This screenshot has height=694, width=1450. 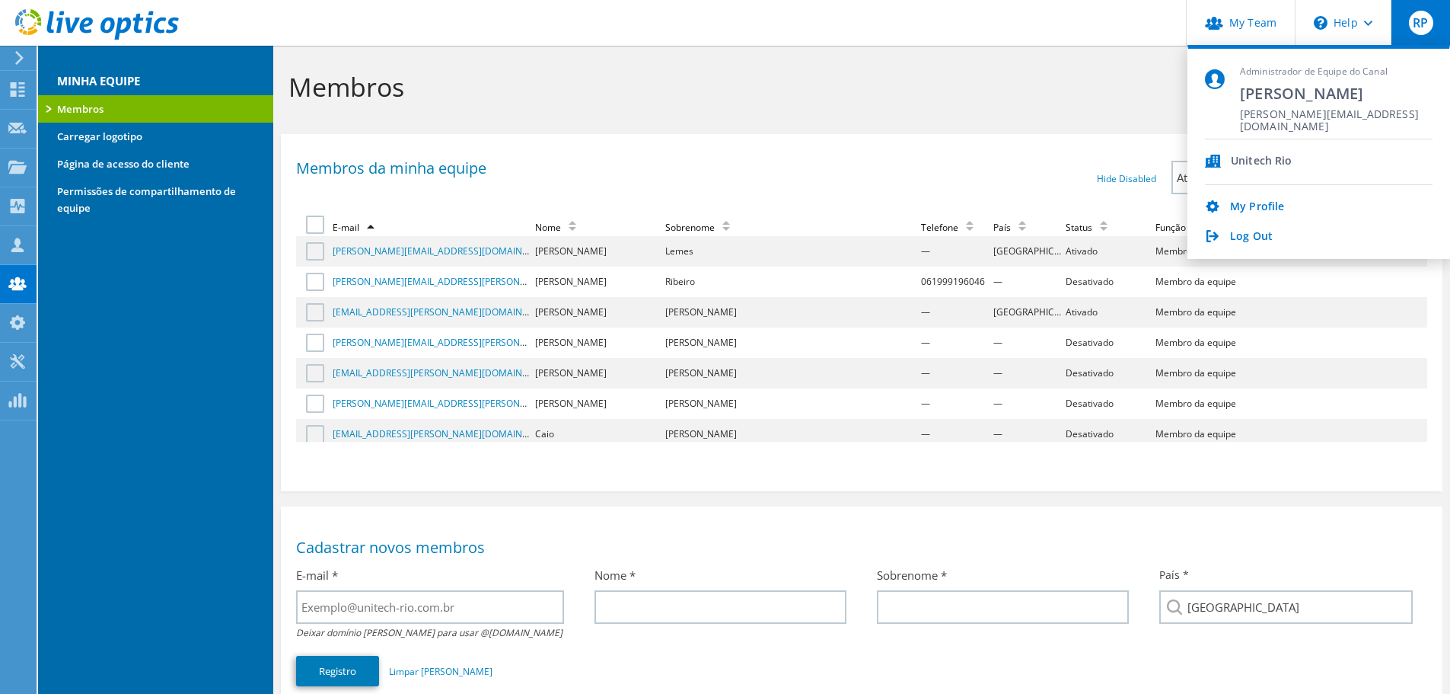 I want to click on td: Caio, so click(x=598, y=434).